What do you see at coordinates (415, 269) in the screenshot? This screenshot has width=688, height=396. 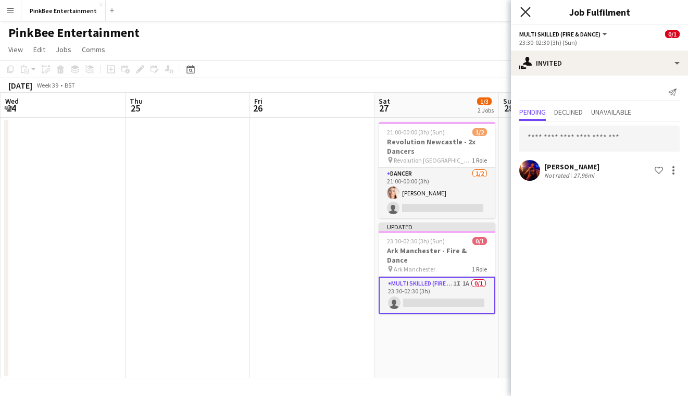 I see `span: Ark Manchester` at bounding box center [415, 269].